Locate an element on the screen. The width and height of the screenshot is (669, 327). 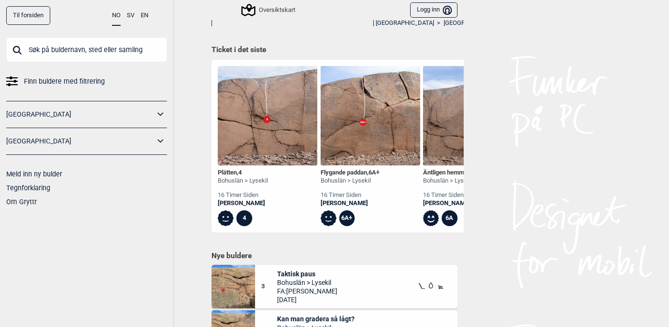
h1: Nye buldere is located at coordinates (335, 256).